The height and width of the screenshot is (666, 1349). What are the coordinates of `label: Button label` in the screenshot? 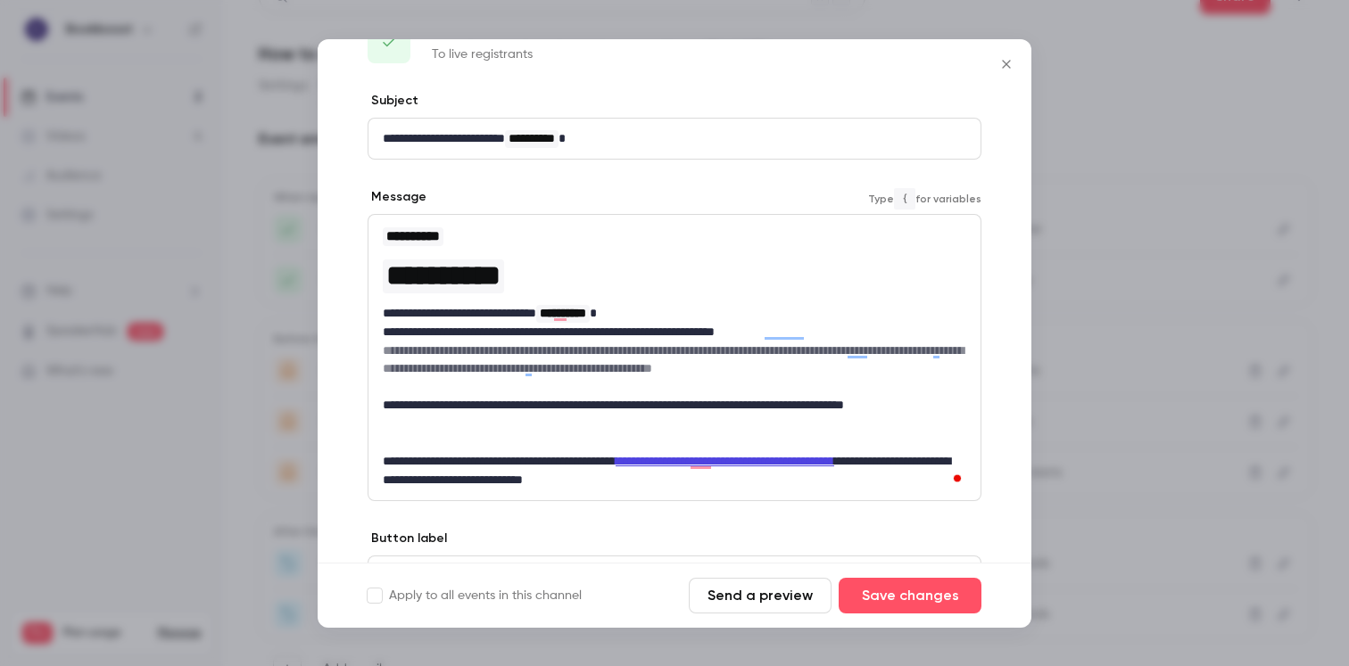 It's located at (407, 539).